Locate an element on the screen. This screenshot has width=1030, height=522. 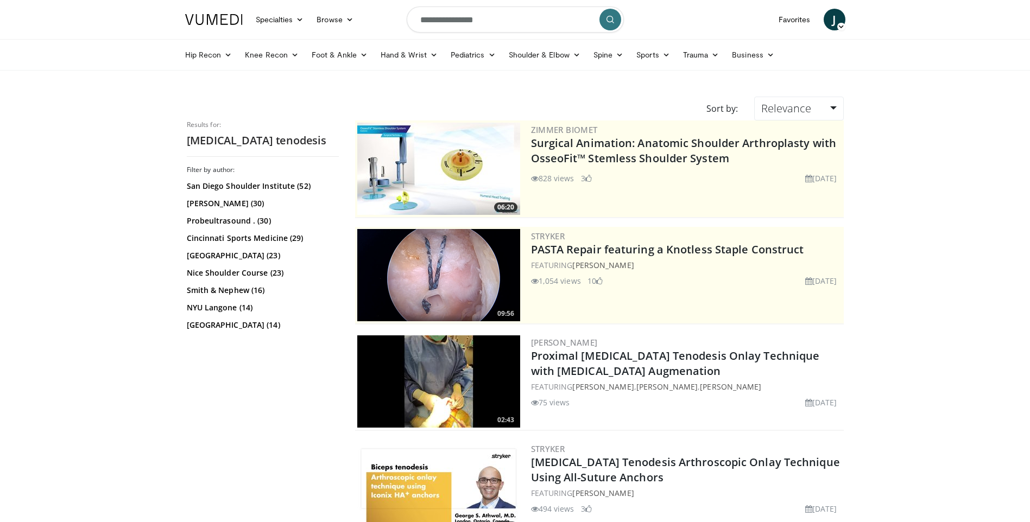
p: Results for: is located at coordinates (263, 125).